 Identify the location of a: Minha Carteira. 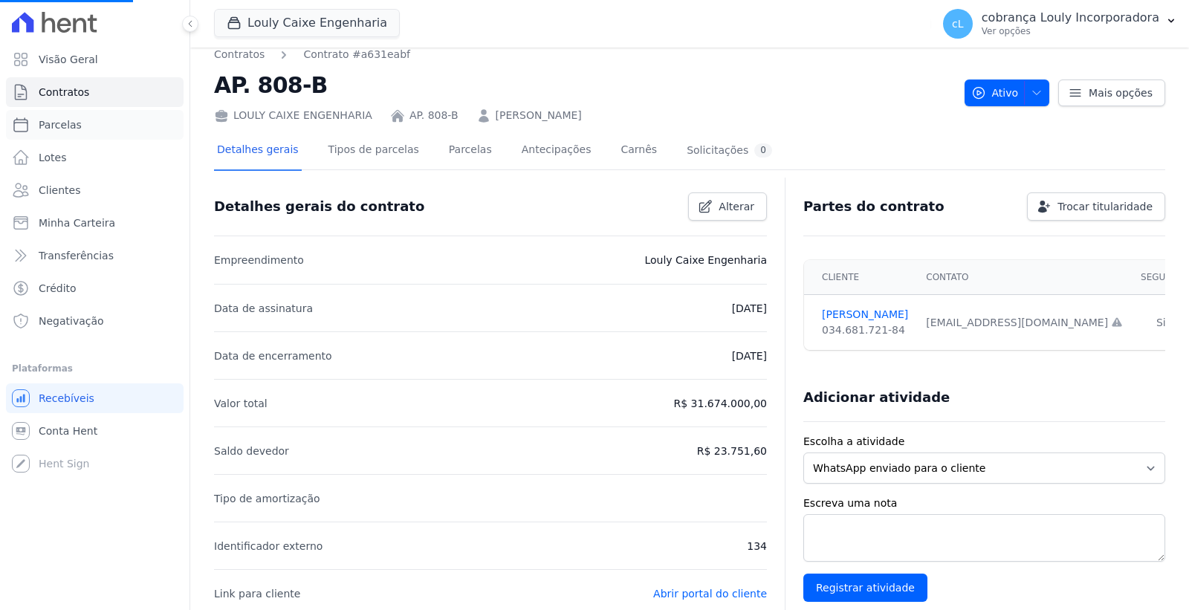
(94, 223).